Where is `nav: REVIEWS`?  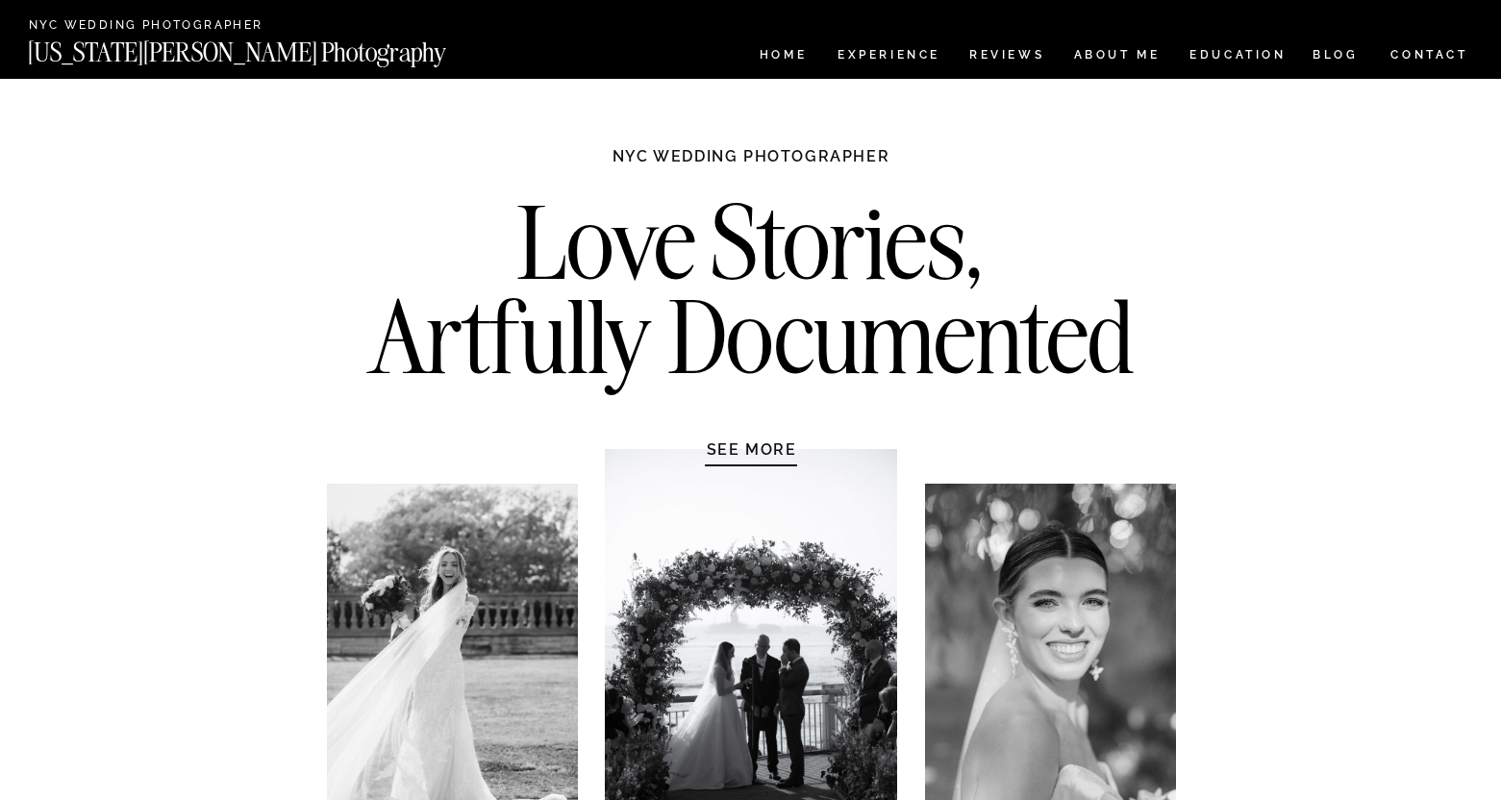
nav: REVIEWS is located at coordinates (1005, 57).